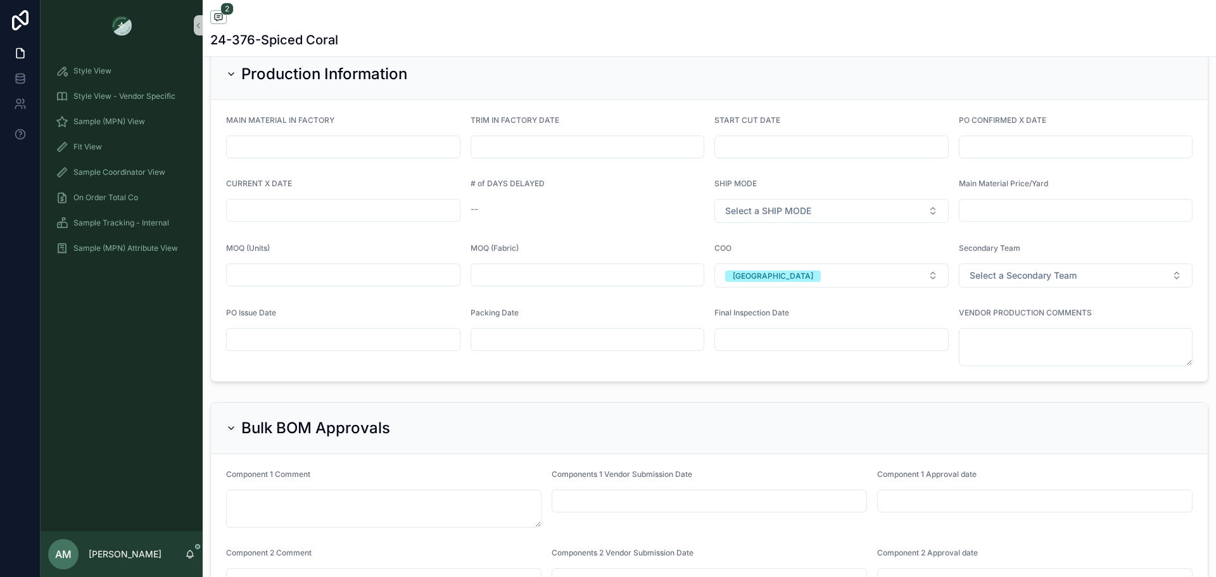 The width and height of the screenshot is (1216, 577). Describe the element at coordinates (316, 428) in the screenshot. I see `h2: Bulk BOM Approvals` at that location.